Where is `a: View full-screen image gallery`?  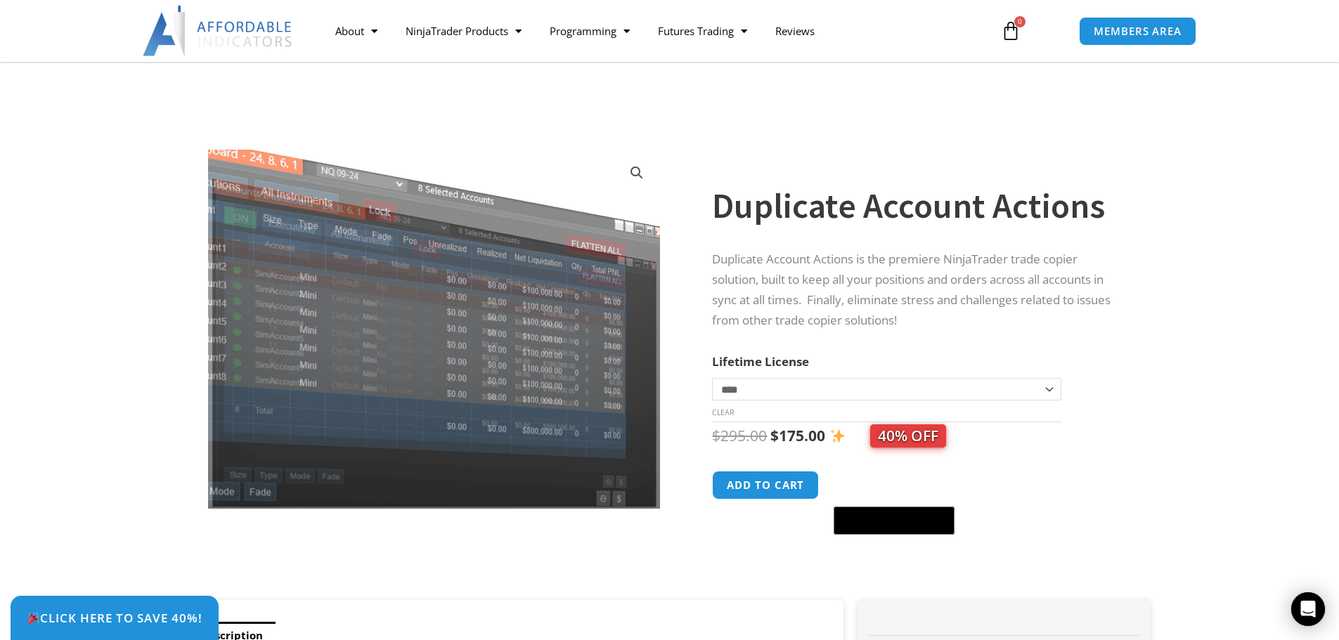 a: View full-screen image gallery is located at coordinates (637, 173).